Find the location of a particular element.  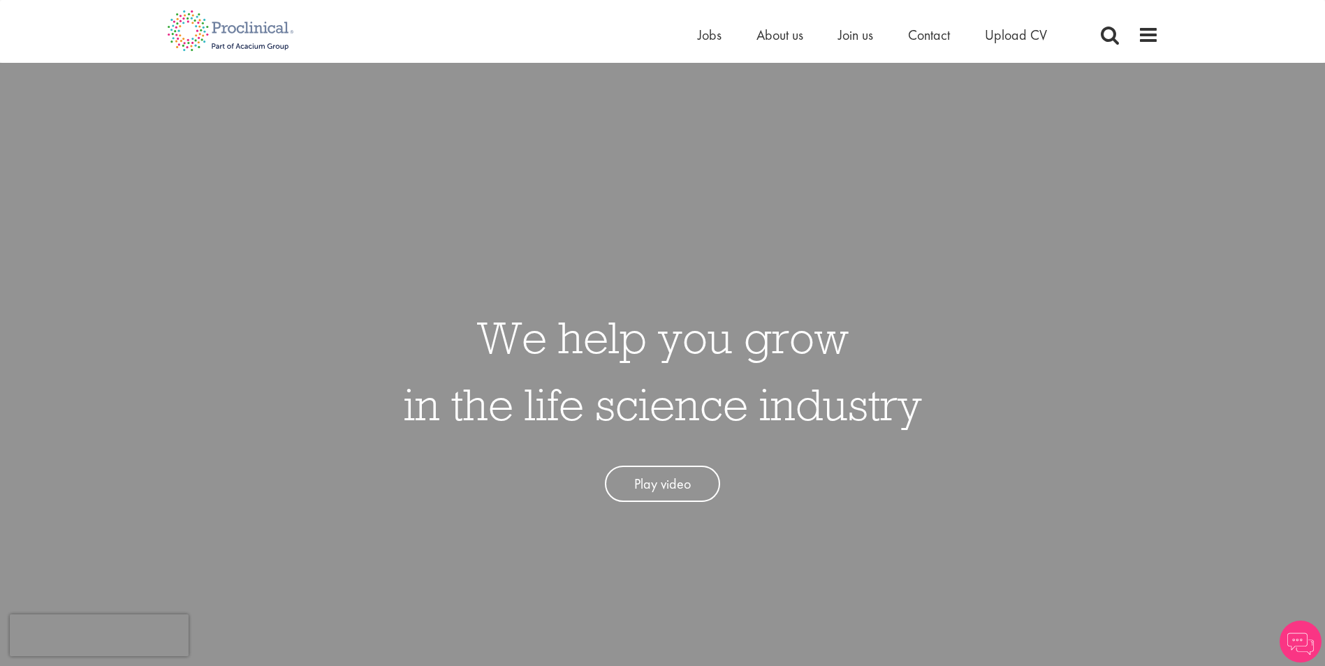

a: About us is located at coordinates (779, 35).